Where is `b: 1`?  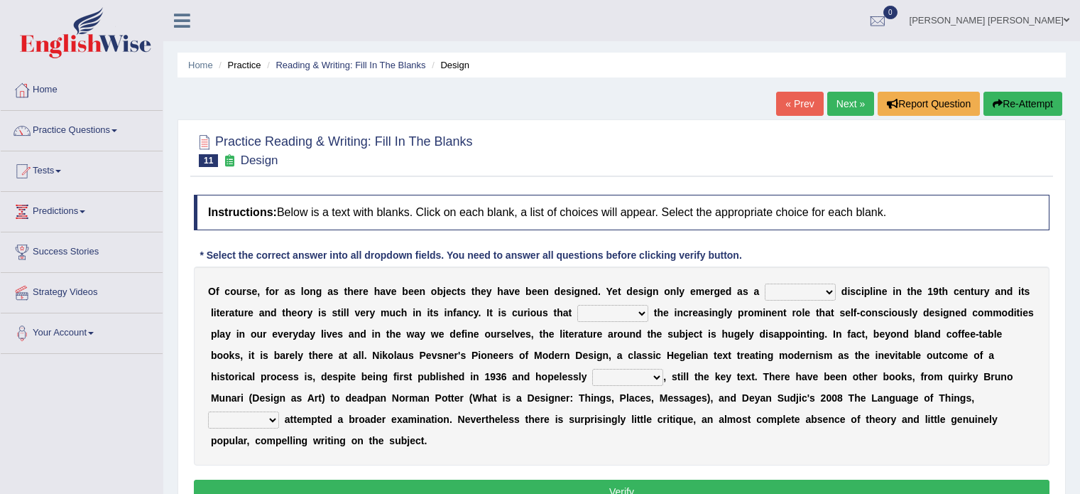
b: 1 is located at coordinates (930, 291).